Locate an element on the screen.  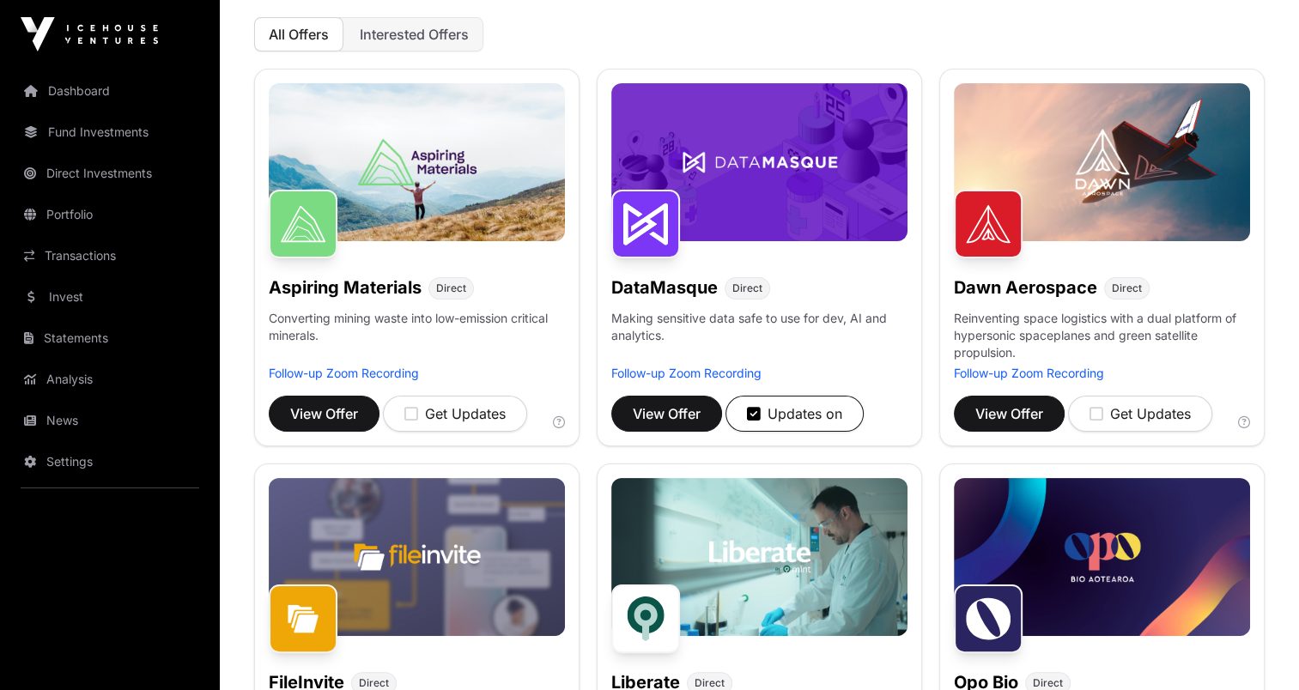
p: Making sensitive data safe to use for dev, AI and analytics. is located at coordinates (759, 337).